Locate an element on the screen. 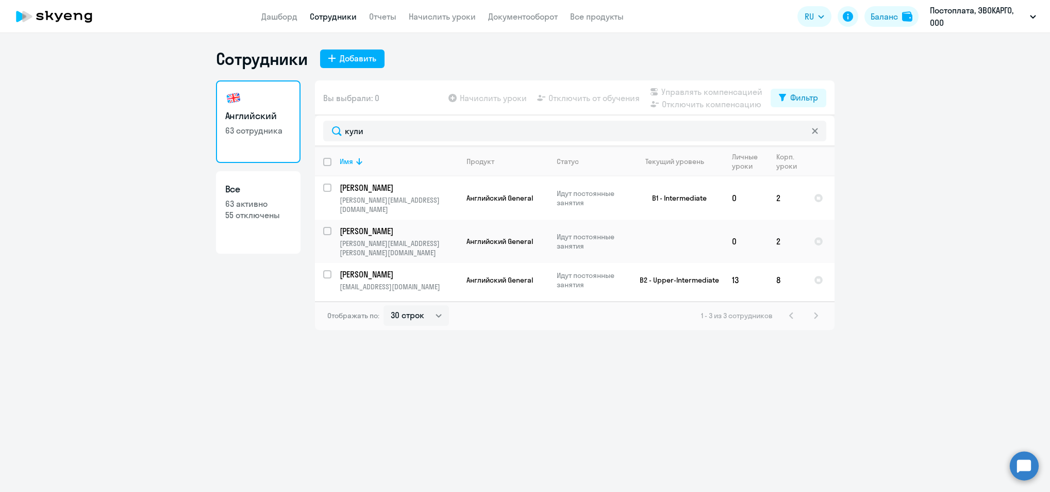 The height and width of the screenshot is (492, 1050). span: Отображать по: is located at coordinates (353, 315).